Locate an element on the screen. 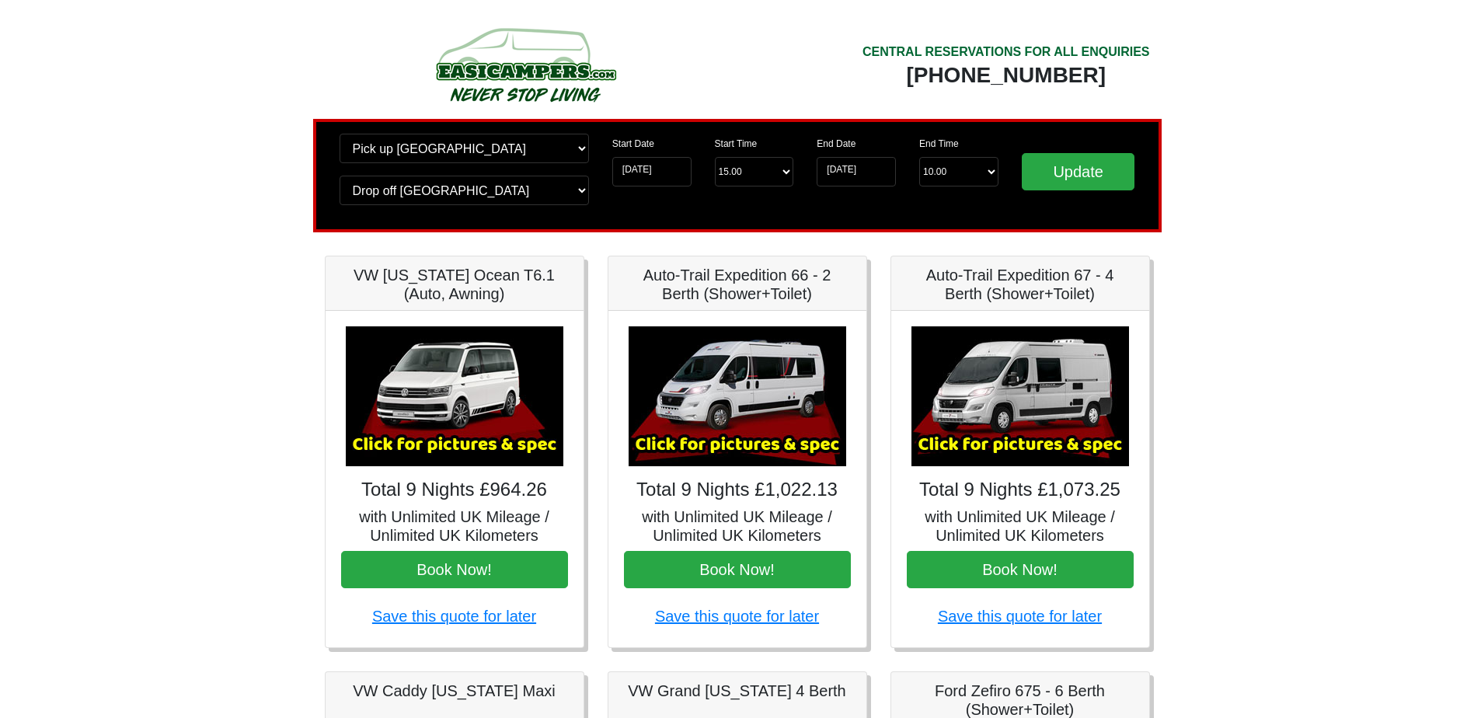 The height and width of the screenshot is (718, 1474). input: Return Date is located at coordinates (856, 172).